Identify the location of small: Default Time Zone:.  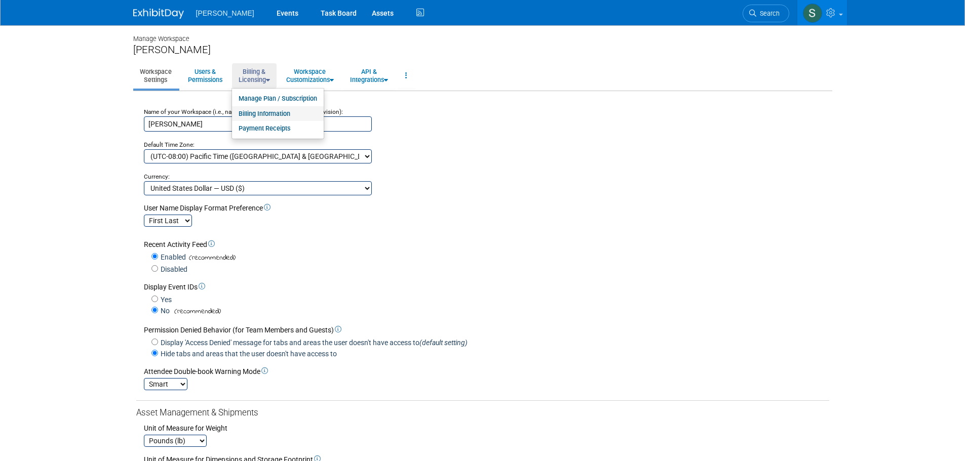
(169, 145).